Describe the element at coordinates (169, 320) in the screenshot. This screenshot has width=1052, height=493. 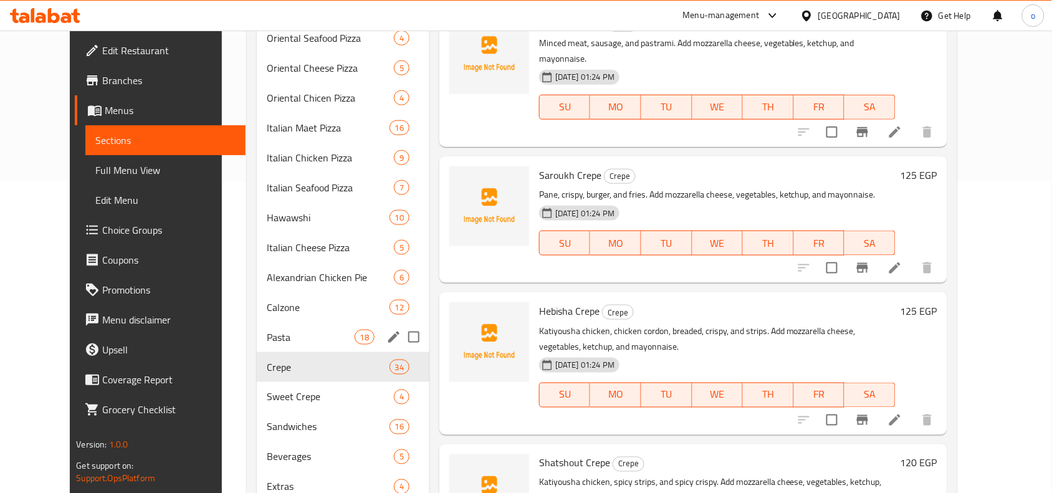
I see `span: Menu disclaimer` at that location.